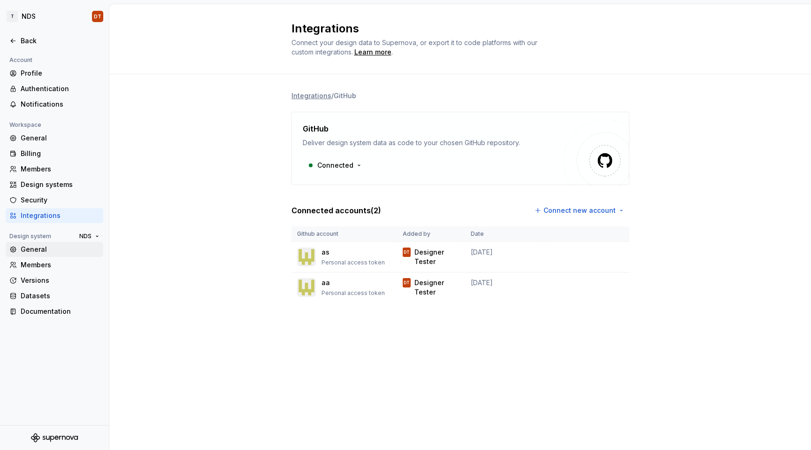  What do you see at coordinates (54, 200) in the screenshot?
I see `a: Security` at bounding box center [54, 200].